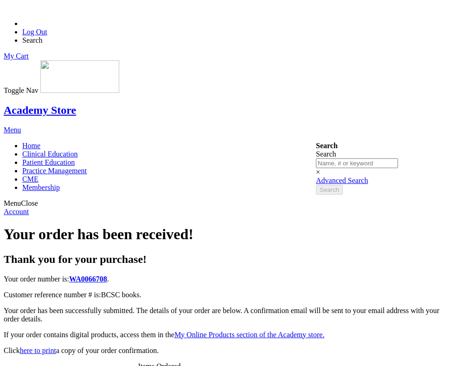 This screenshot has width=456, height=366. Describe the element at coordinates (228, 315) in the screenshot. I see `p: Your order has been successfully submitted. The details of your order are below. A confirmation e...` at that location.